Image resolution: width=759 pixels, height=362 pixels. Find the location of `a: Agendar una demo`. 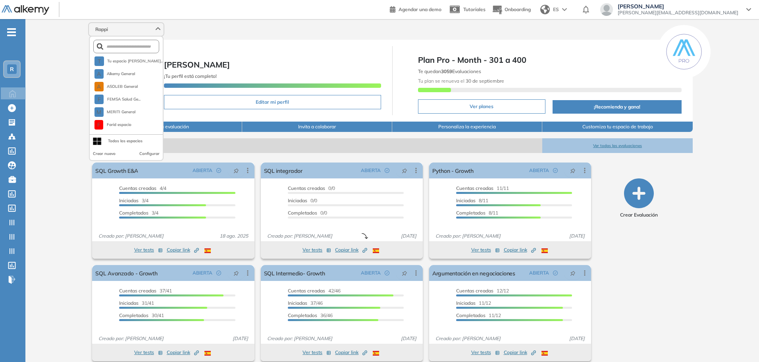

a: Agendar una demo is located at coordinates (416, 9).